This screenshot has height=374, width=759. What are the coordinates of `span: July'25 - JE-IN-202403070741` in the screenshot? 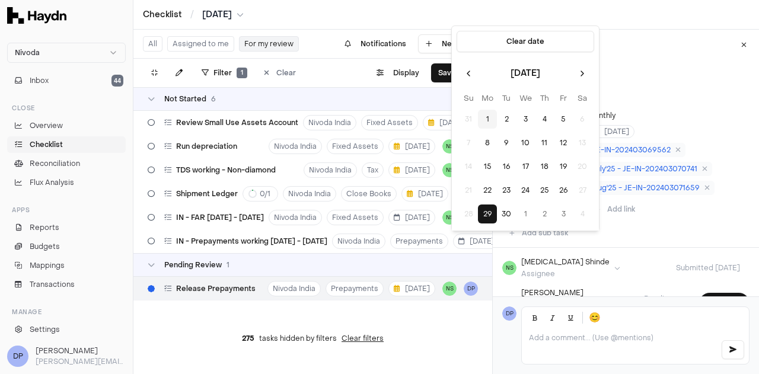 It's located at (645, 169).